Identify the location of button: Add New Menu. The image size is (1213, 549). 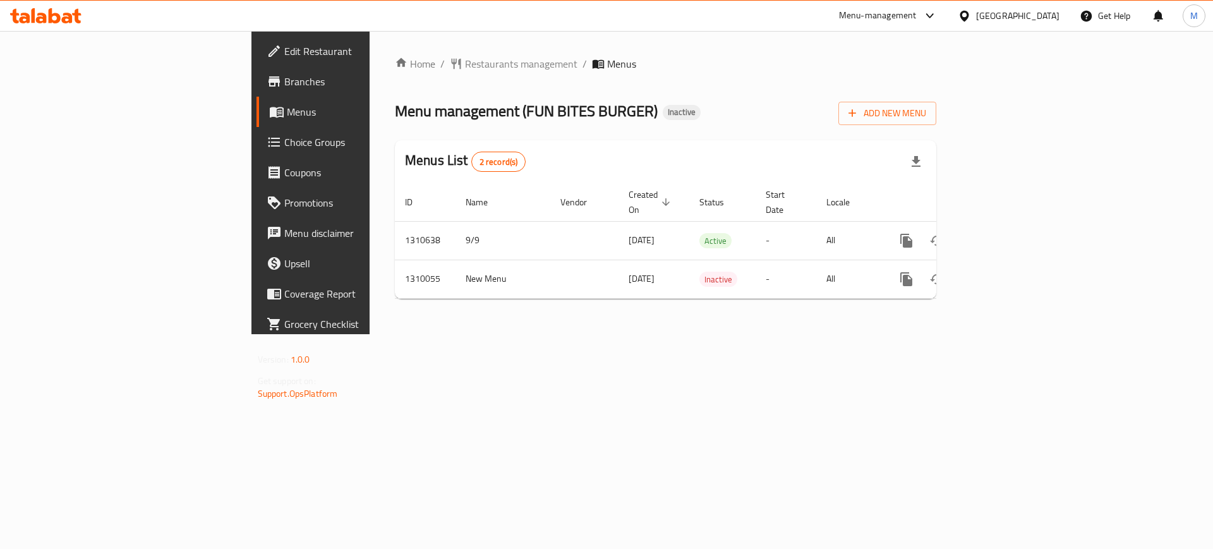
(887, 113).